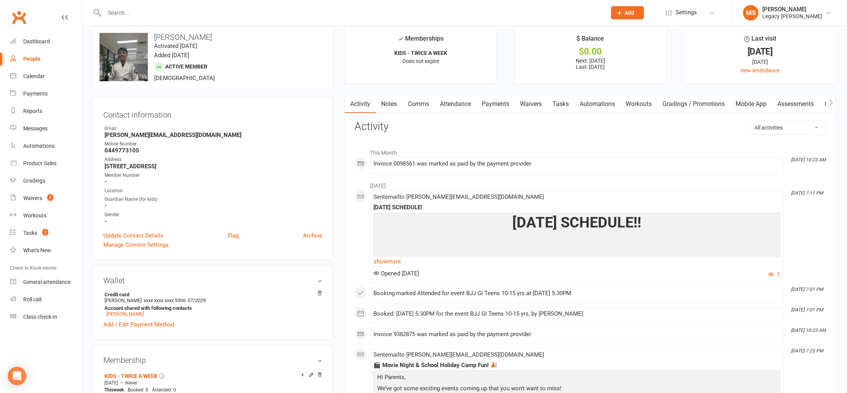  I want to click on div: $0.00, so click(590, 51).